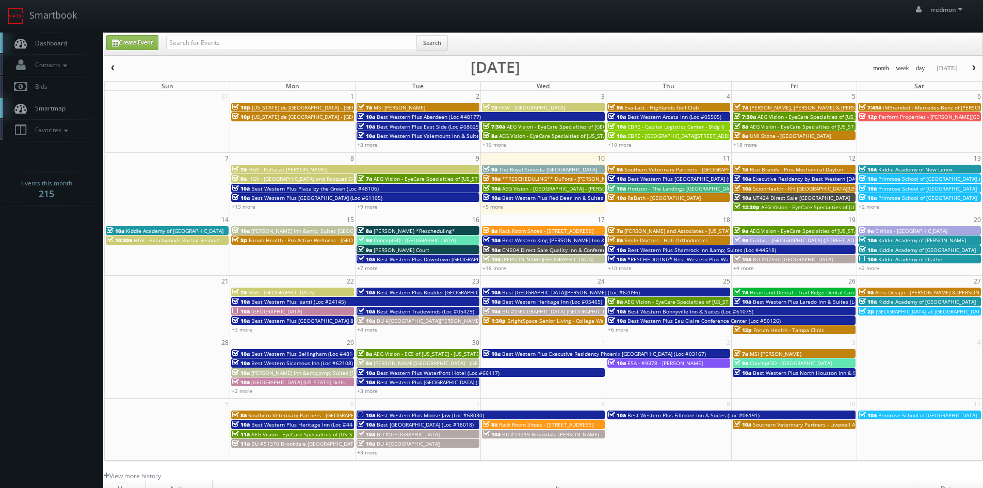 The image size is (983, 488). Describe the element at coordinates (241, 107) in the screenshot. I see `span: 10p` at that location.